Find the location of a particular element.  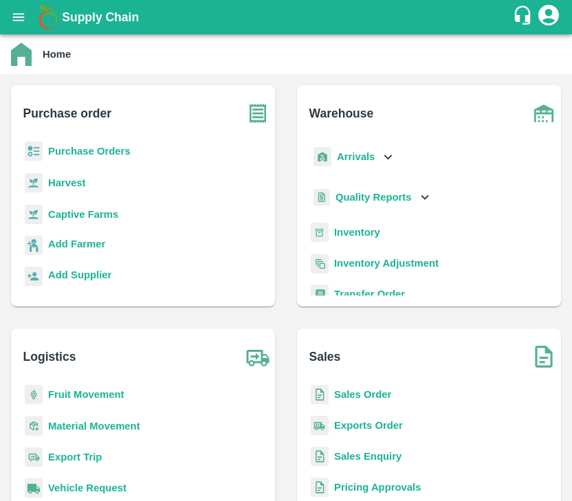

b: Material Movement is located at coordinates (94, 426).